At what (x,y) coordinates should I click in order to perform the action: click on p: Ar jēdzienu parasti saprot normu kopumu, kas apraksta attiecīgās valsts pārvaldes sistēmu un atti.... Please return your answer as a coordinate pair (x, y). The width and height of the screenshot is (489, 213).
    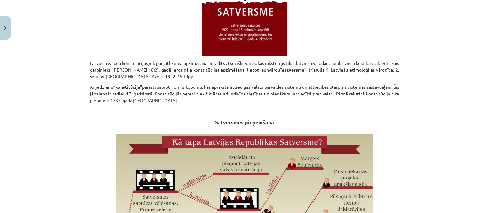
    Looking at the image, I should click on (244, 97).